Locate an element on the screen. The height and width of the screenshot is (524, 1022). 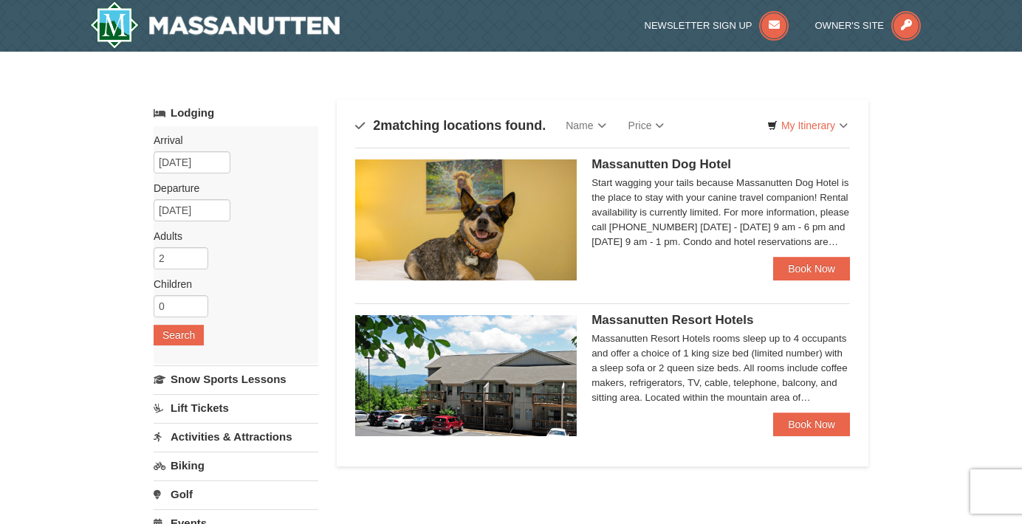
div: Massanutten Resort Hotels rooms sleep up to 4 occupants and offer a choice of 1 king size bed (li... is located at coordinates (721, 369).